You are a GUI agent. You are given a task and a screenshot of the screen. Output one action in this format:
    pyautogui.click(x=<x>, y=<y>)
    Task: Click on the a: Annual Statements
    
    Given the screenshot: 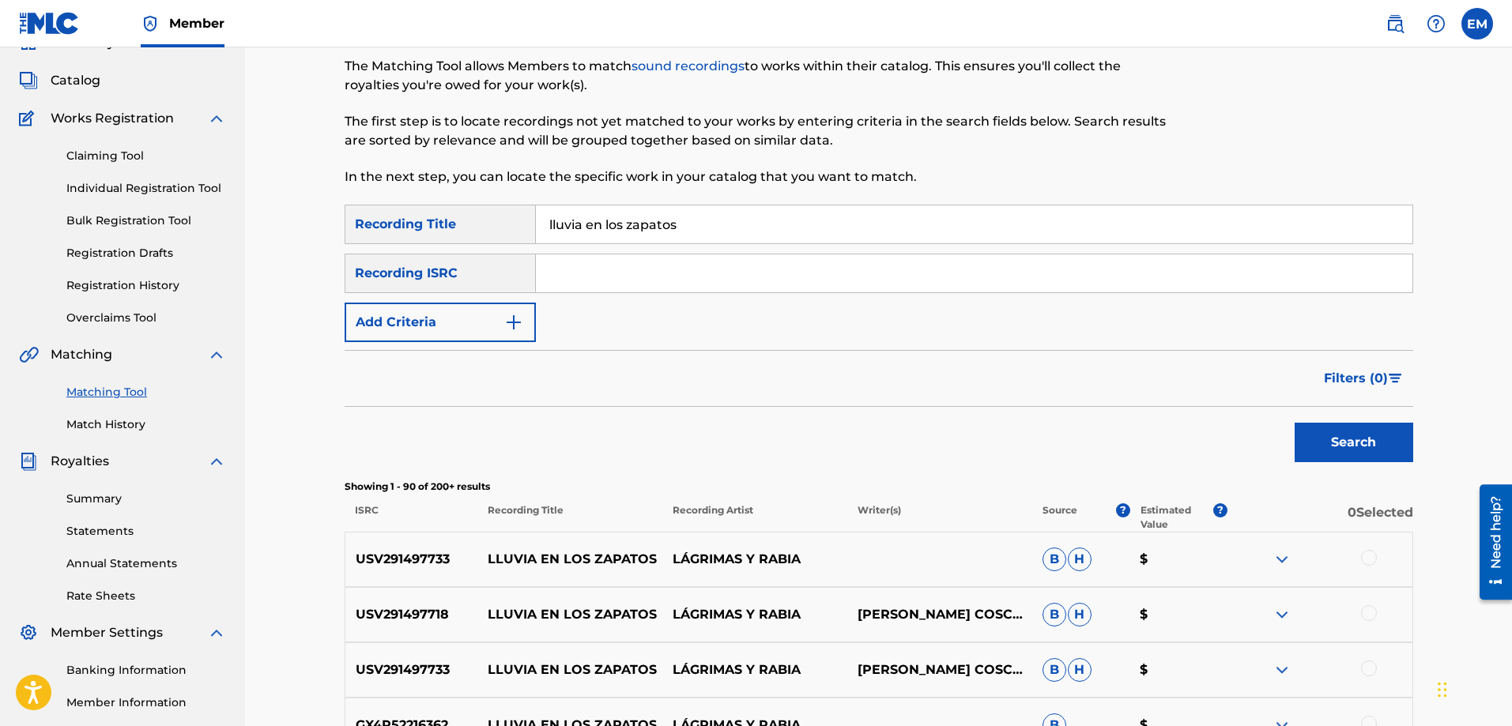 What is the action you would take?
    pyautogui.click(x=146, y=564)
    